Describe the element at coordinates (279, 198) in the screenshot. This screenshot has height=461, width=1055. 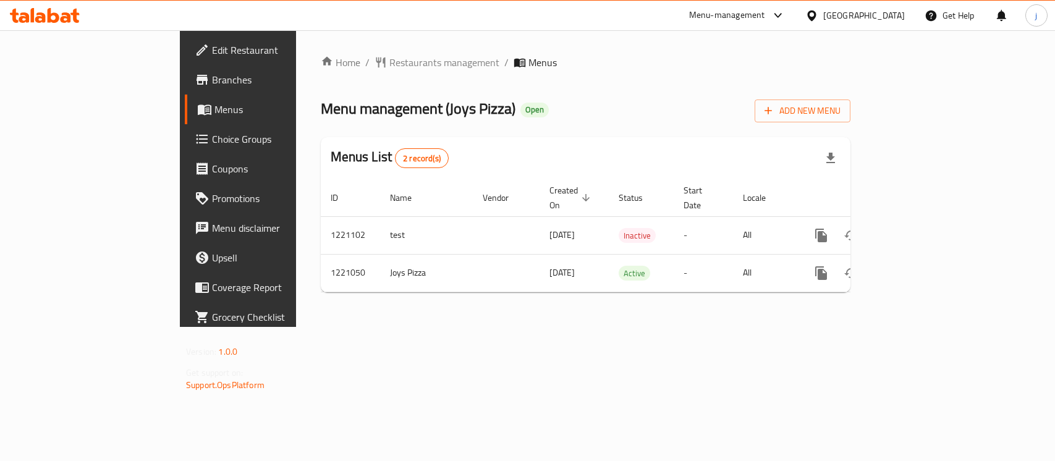
I see `span: Promotions` at that location.